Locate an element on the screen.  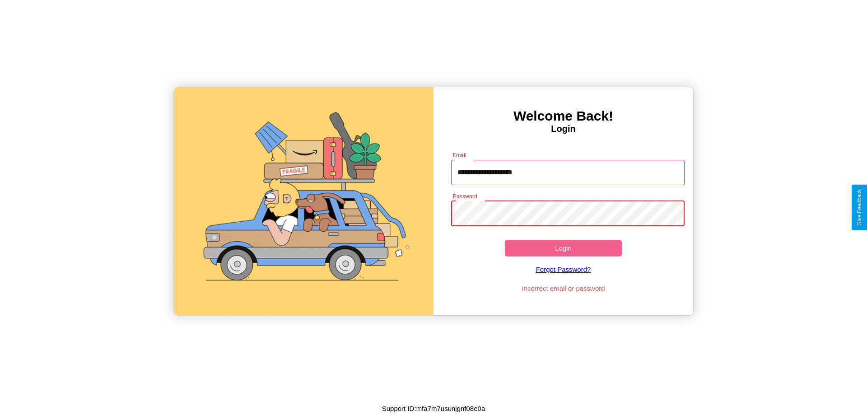
label: Password is located at coordinates (464, 196).